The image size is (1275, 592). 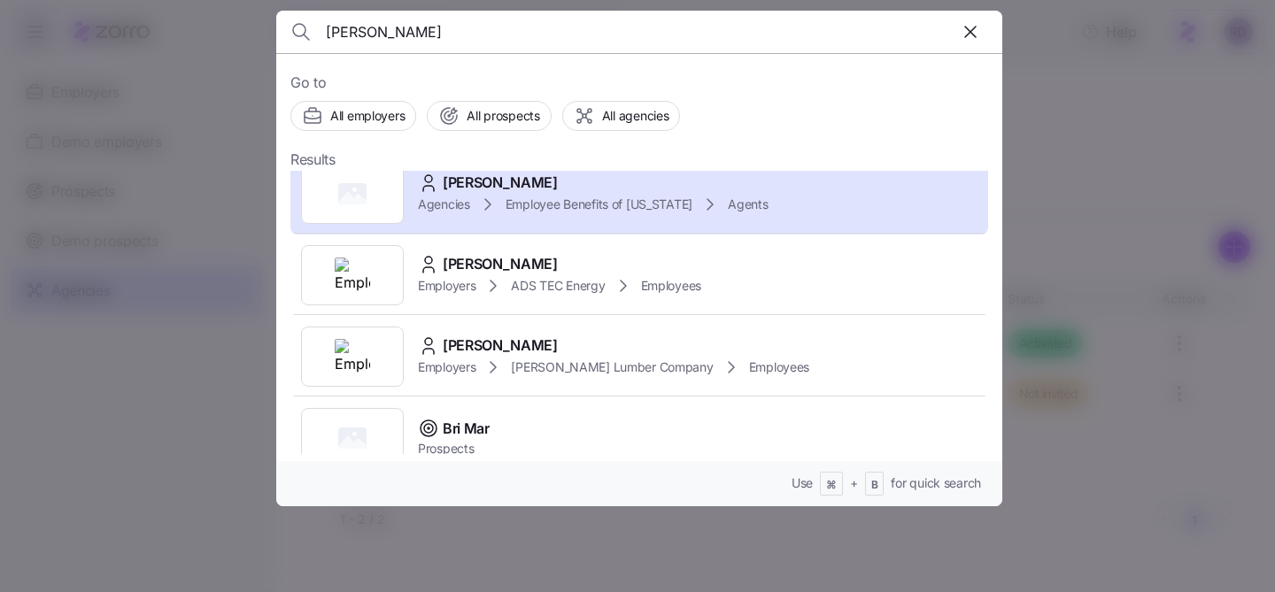 What do you see at coordinates (747, 205) in the screenshot?
I see `span: Agents` at bounding box center [747, 205].